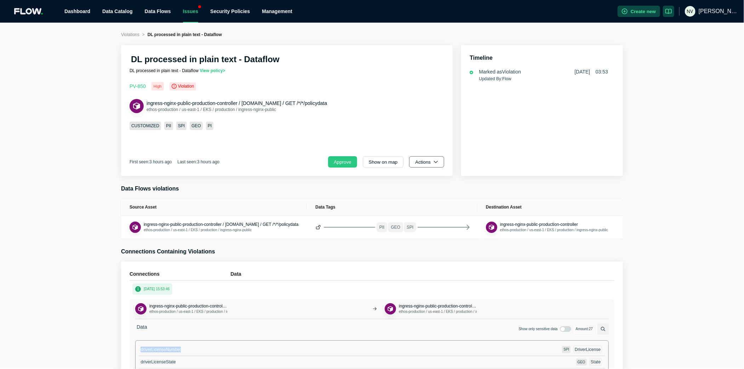 The height and width of the screenshot is (369, 744). Describe the element at coordinates (587, 350) in the screenshot. I see `span: DriverLicense` at that location.